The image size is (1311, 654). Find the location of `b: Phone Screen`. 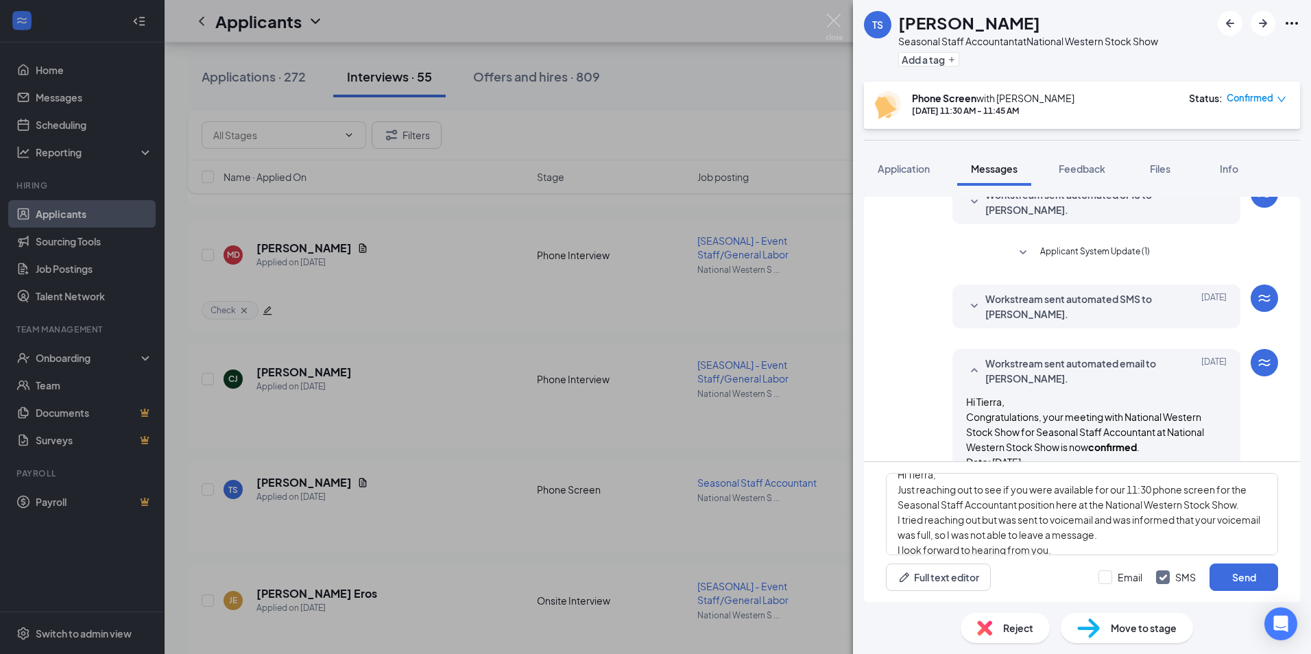

b: Phone Screen is located at coordinates (944, 98).